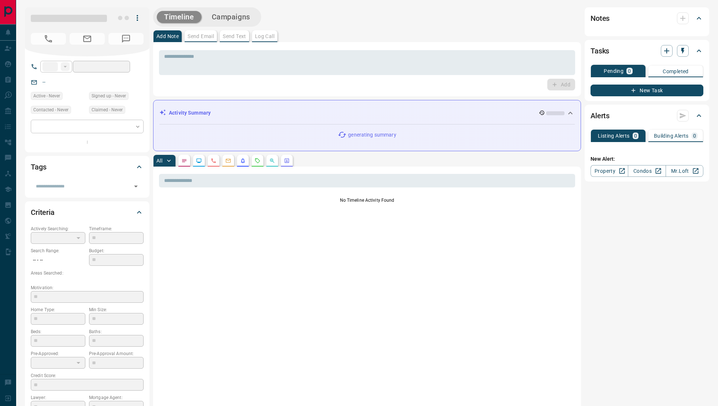  I want to click on div: Alerts, so click(647, 116).